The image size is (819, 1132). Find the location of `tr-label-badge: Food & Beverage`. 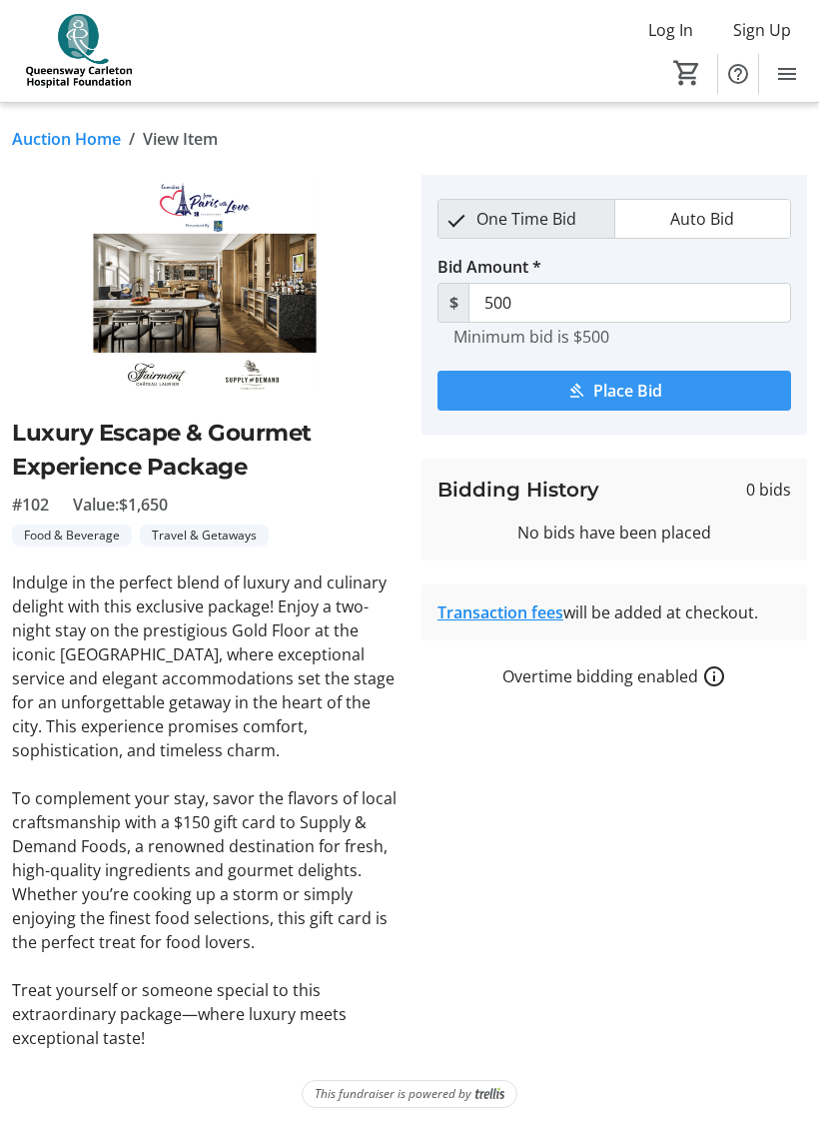

tr-label-badge: Food & Beverage is located at coordinates (72, 536).